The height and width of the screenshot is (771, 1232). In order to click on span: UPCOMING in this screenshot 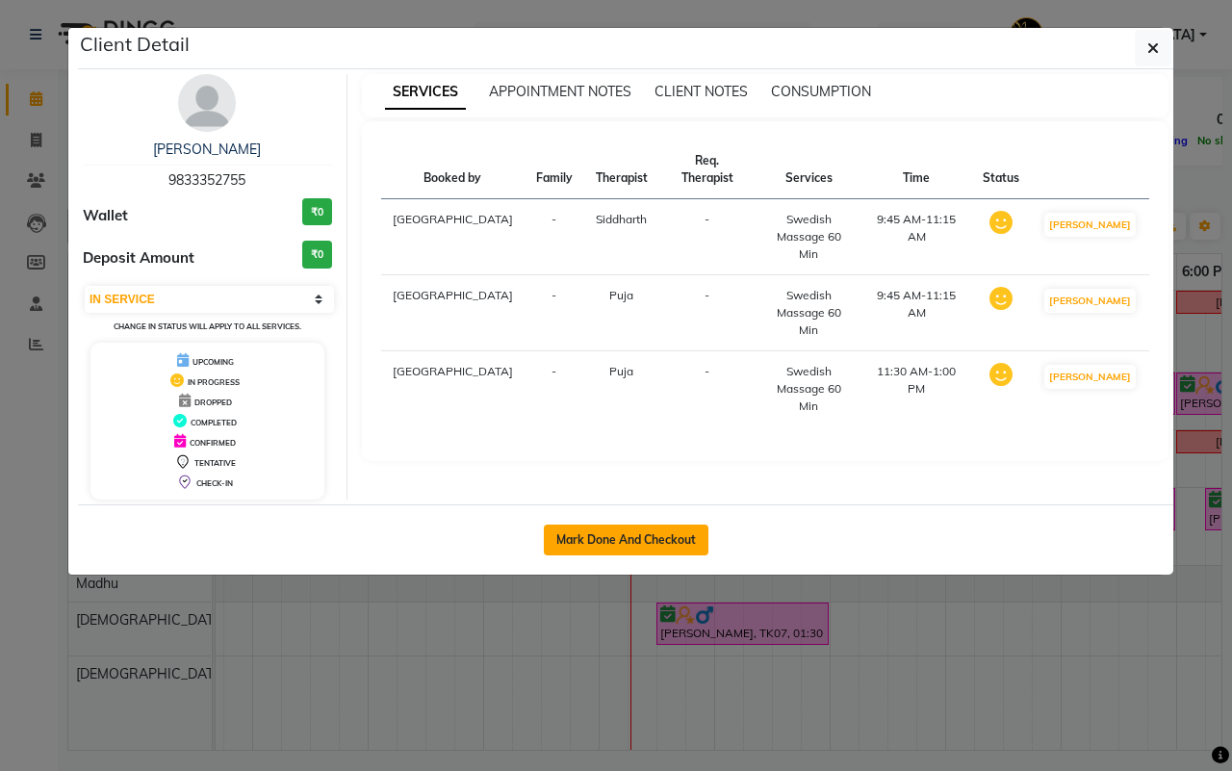, I will do `click(213, 362)`.